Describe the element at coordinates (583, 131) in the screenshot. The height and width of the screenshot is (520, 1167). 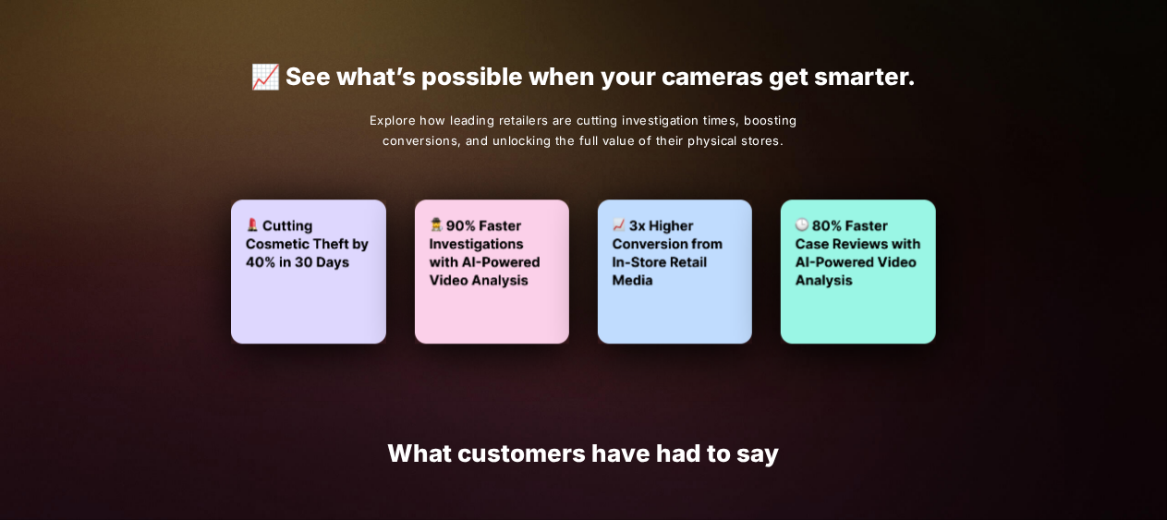
I see `p: Explore how leading retailers are cutting investigation times, boosting conversions, and unlockin...` at that location.